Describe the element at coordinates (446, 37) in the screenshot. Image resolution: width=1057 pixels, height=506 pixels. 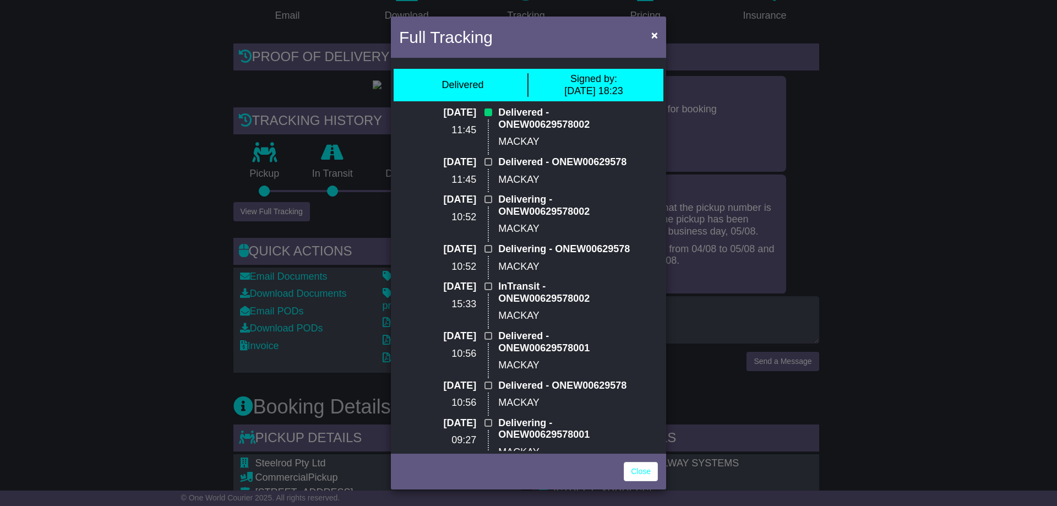
I see `h4: Full Tracking` at that location.